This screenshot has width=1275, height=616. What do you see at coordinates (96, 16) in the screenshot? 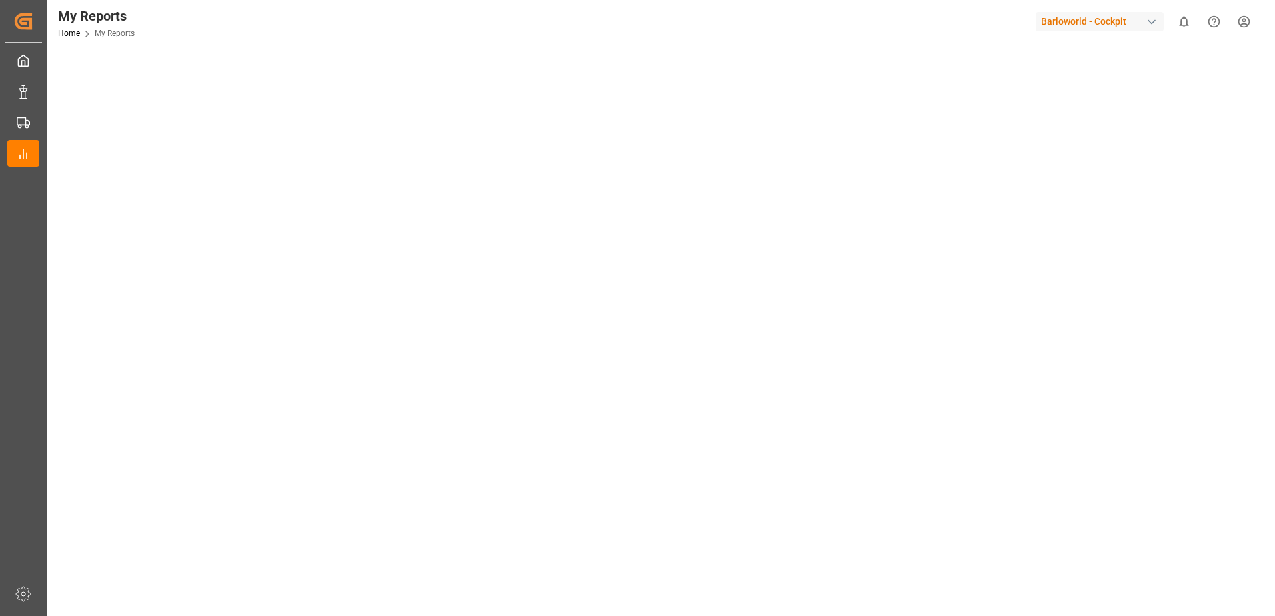
I see `div: My Reports` at bounding box center [96, 16].